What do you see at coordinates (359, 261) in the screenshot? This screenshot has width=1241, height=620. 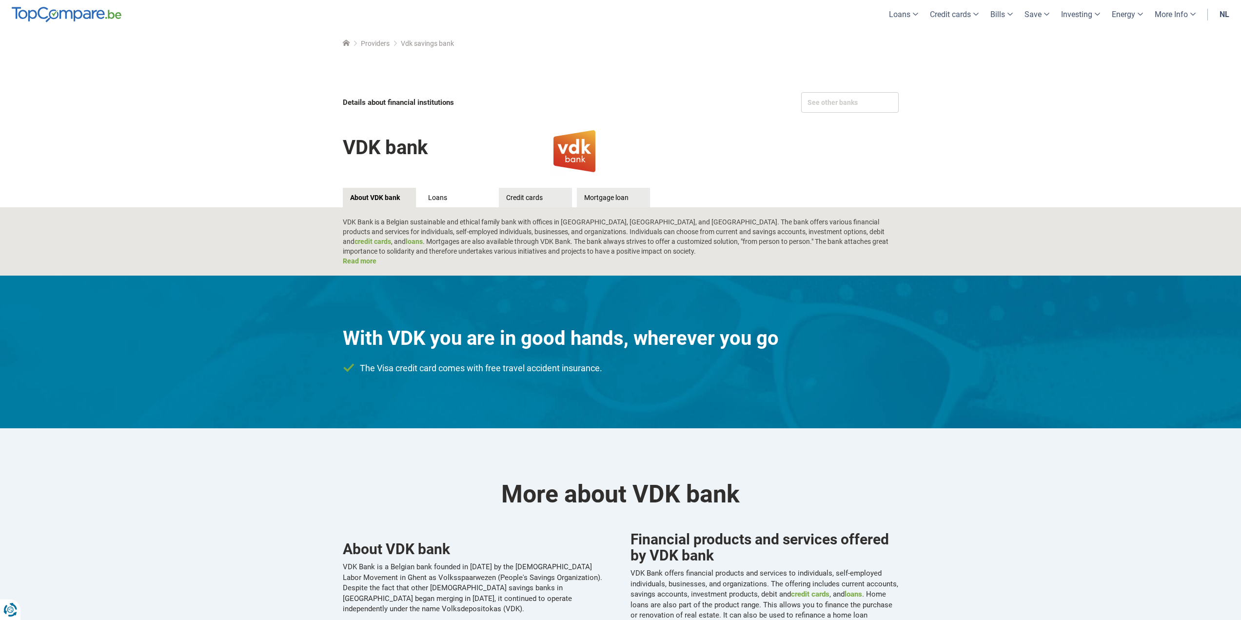 I see `a: Read more` at bounding box center [359, 261].